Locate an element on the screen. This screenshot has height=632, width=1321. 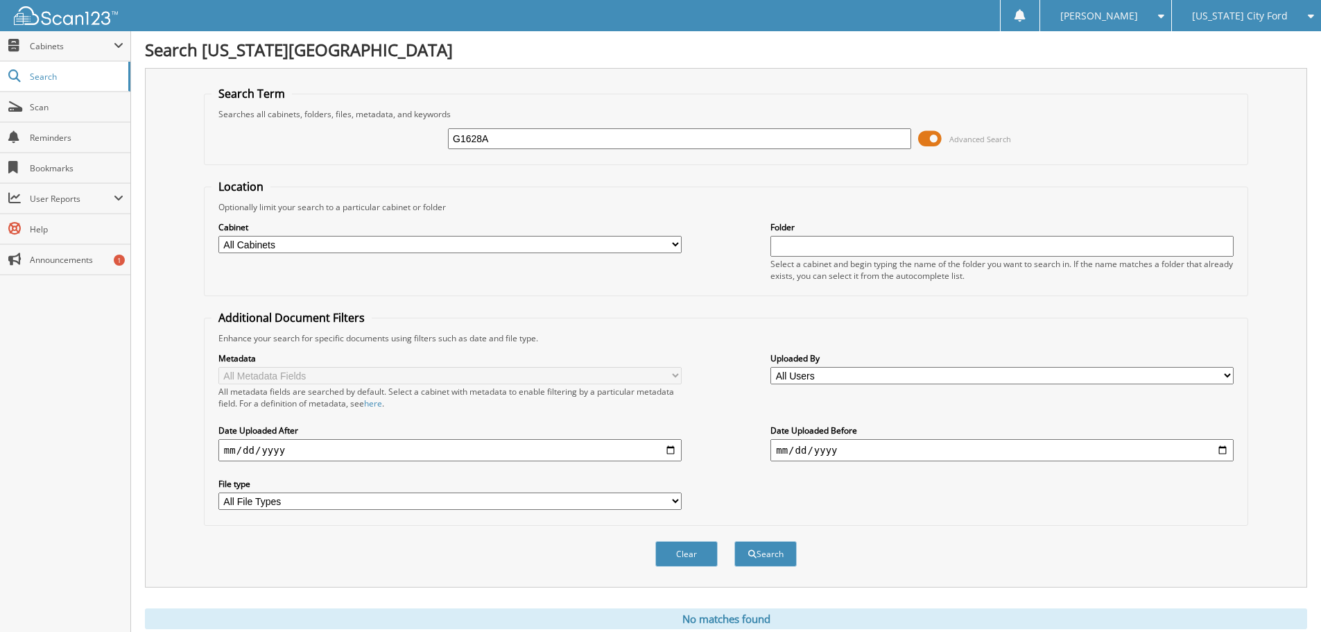
span: Announcements is located at coordinates (76, 259).